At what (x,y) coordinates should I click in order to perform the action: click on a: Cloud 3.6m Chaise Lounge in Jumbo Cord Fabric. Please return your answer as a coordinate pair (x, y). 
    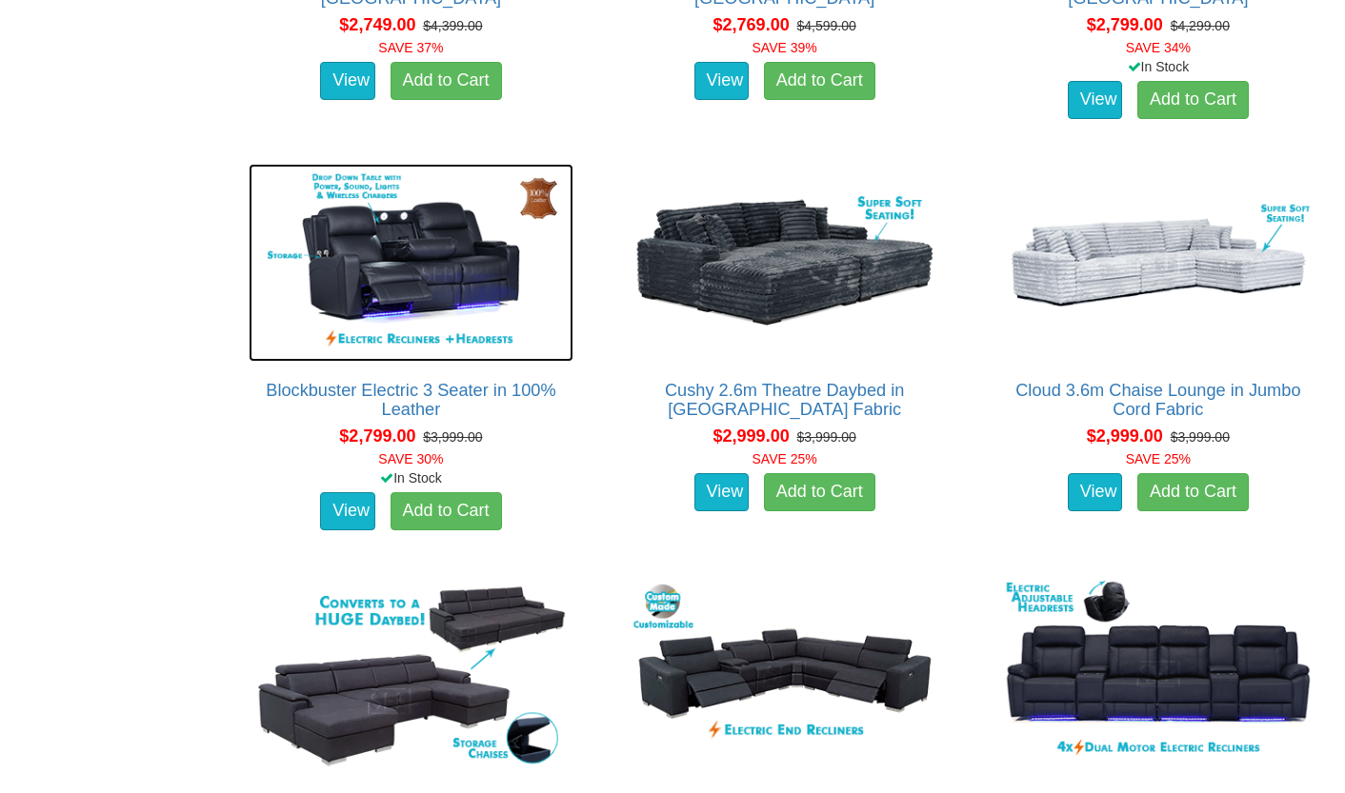
    Looking at the image, I should click on (1157, 400).